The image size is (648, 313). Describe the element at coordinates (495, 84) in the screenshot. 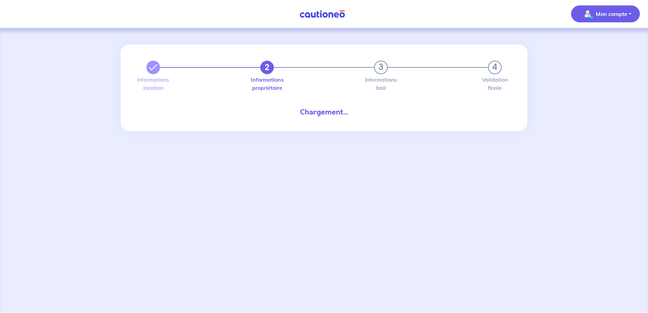

I see `label: Validation finale` at that location.